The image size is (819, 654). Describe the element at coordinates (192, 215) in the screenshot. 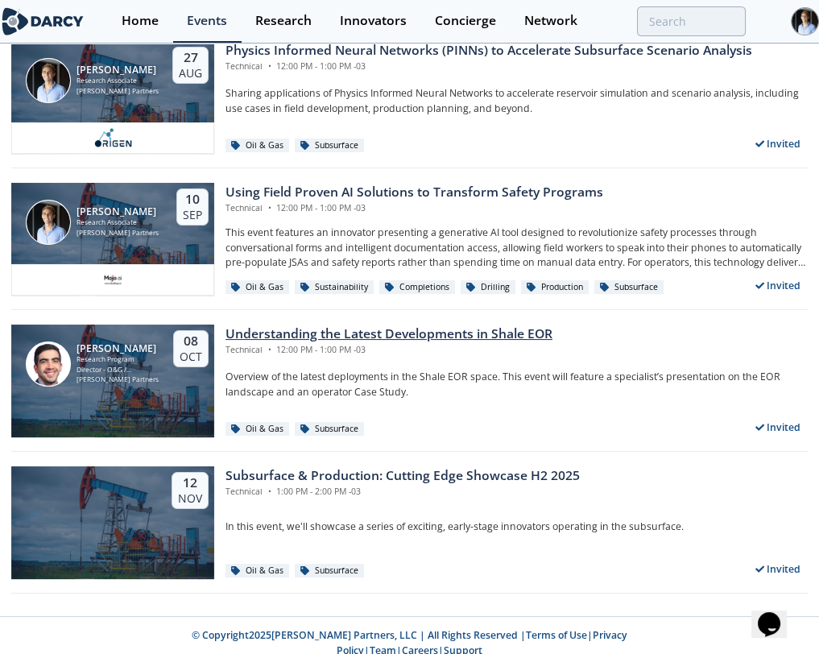

I see `div: Sep` at that location.